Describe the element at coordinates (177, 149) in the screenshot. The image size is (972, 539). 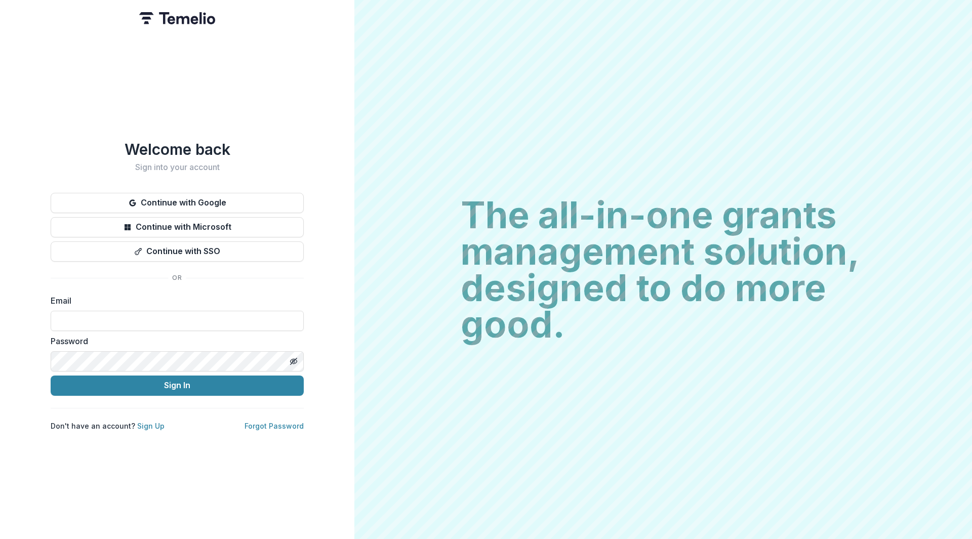
I see `h1: Welcome back` at that location.